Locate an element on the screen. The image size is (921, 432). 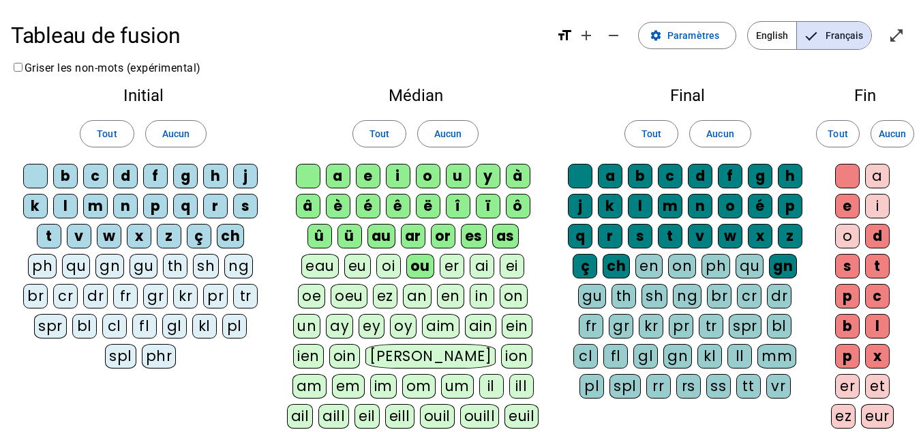
div: ey is located at coordinates (372, 326).